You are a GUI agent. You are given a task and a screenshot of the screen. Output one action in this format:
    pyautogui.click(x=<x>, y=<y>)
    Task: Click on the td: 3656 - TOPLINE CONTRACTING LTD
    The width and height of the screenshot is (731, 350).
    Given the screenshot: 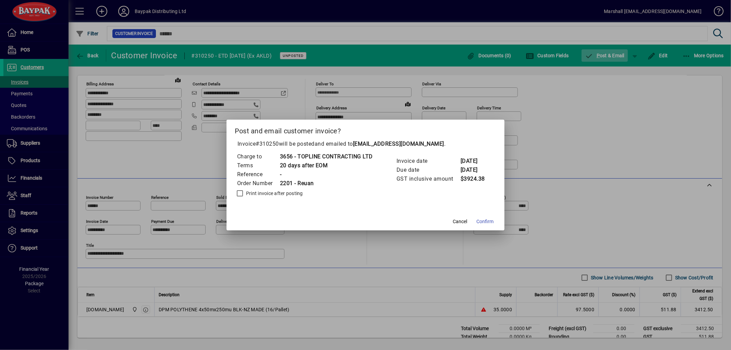 What is the action you would take?
    pyautogui.click(x=326, y=157)
    